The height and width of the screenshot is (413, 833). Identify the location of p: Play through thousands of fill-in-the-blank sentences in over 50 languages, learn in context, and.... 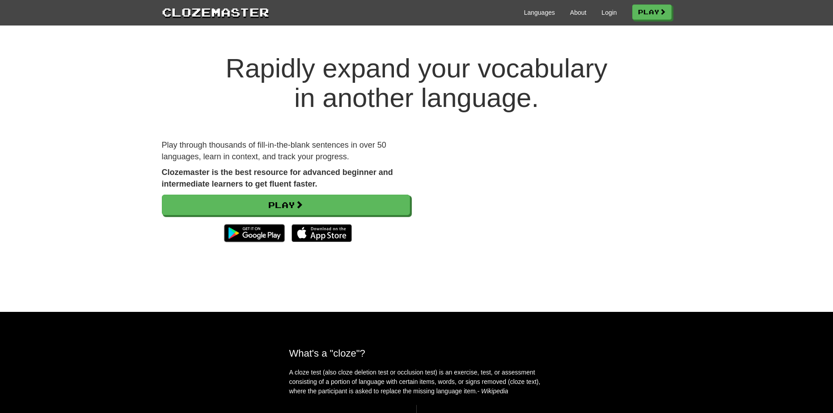
(286, 151).